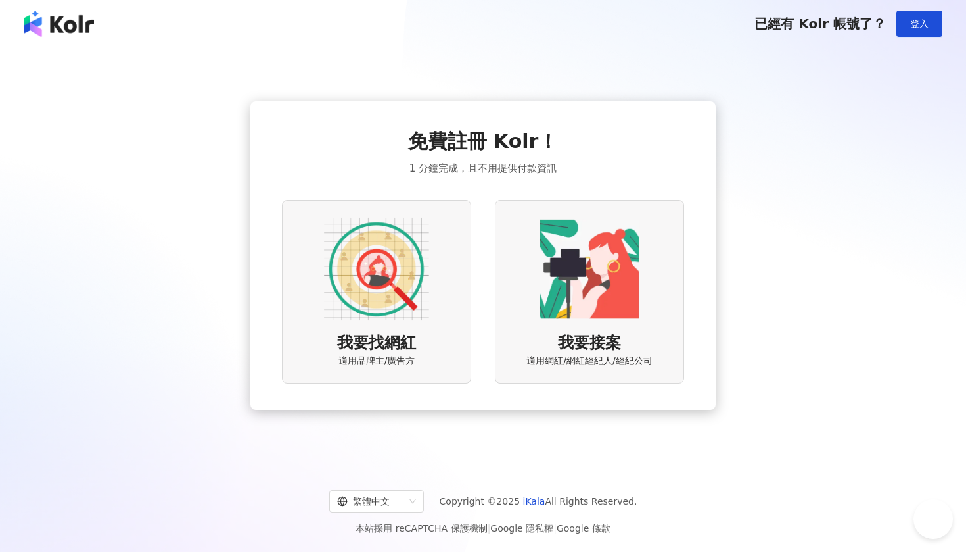  What do you see at coordinates (584, 528) in the screenshot?
I see `a: Google 條款` at bounding box center [584, 528].